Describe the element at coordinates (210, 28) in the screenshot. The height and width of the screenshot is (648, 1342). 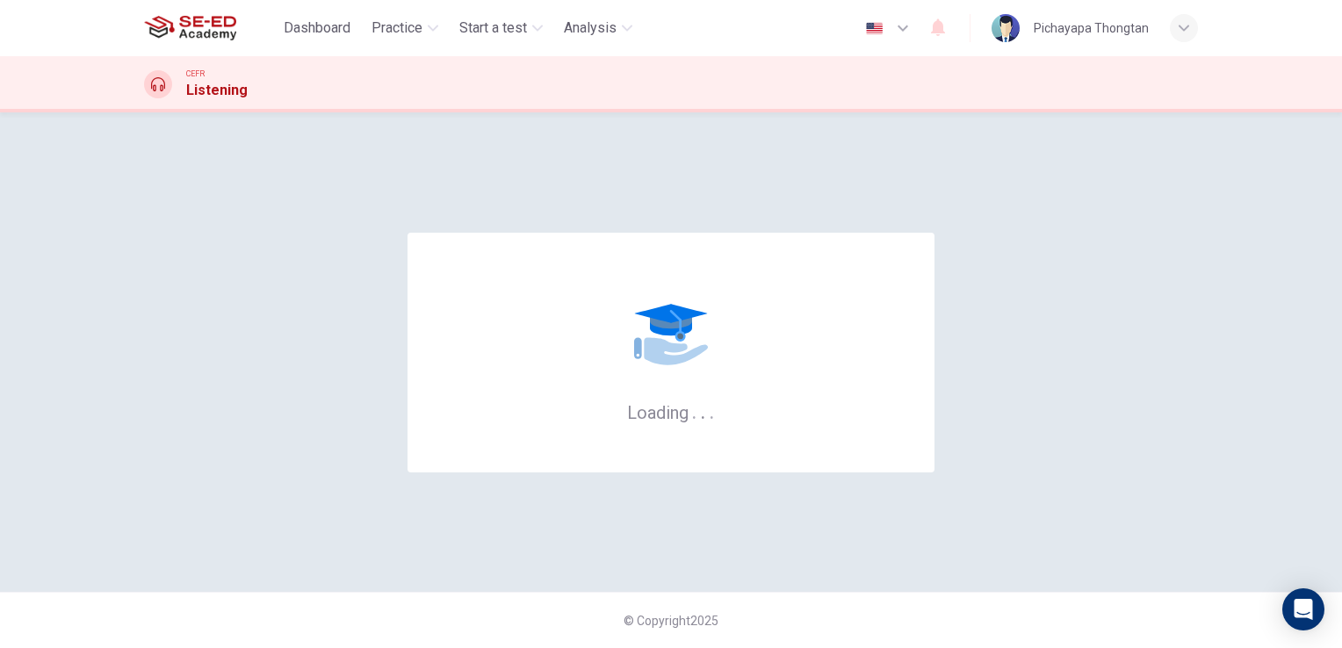
I see `a: SE-ED Academy logo` at that location.